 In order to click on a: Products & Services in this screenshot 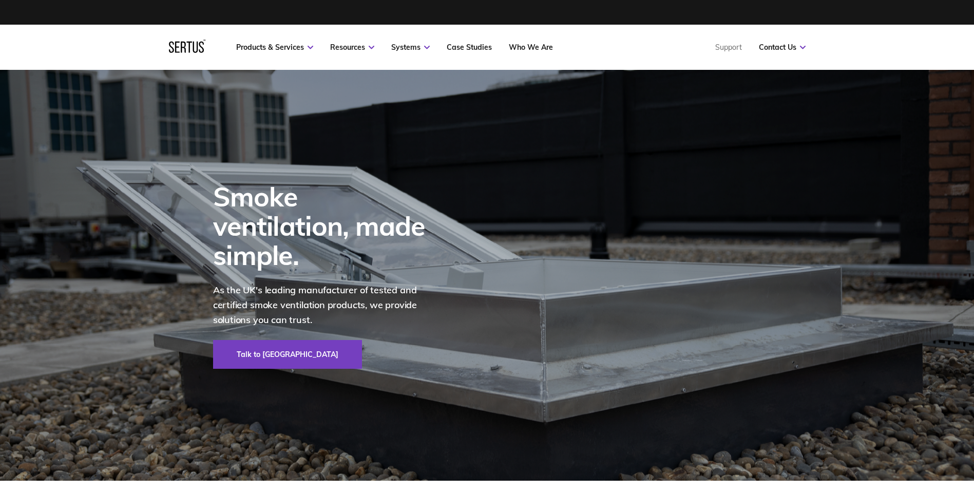, I will do `click(275, 47)`.